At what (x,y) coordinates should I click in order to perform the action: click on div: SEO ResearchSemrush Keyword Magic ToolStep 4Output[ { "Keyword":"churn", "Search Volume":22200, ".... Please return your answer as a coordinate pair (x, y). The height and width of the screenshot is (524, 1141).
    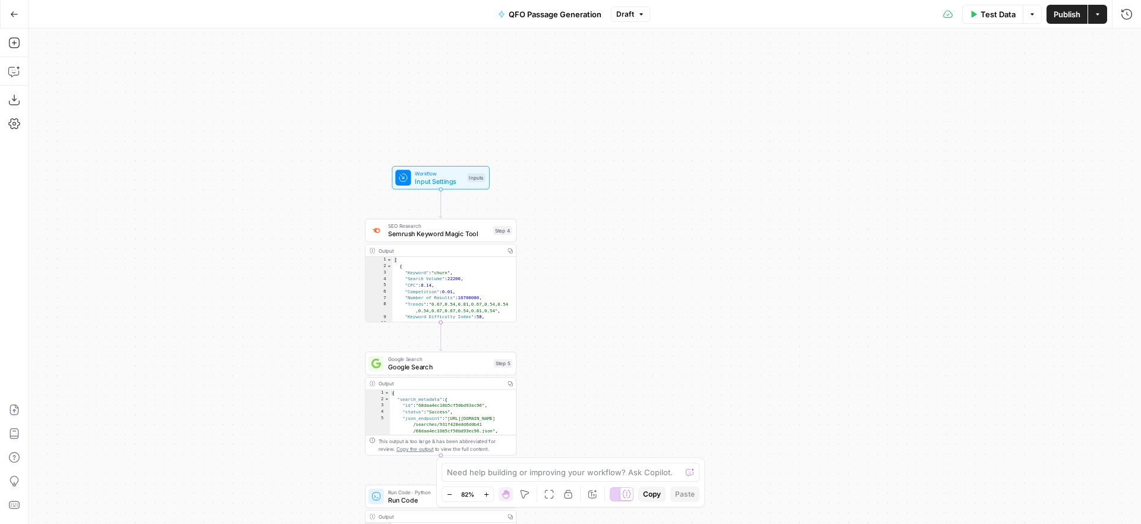
    Looking at the image, I should click on (441, 270).